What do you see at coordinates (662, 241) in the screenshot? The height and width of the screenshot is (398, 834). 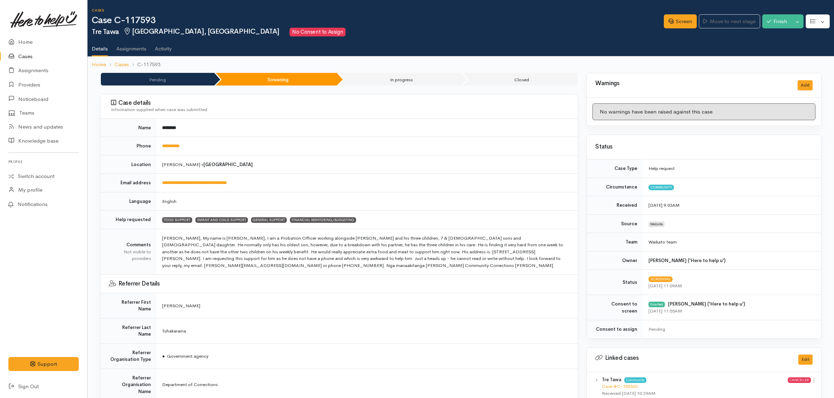 I see `span: Waikato team` at bounding box center [662, 241].